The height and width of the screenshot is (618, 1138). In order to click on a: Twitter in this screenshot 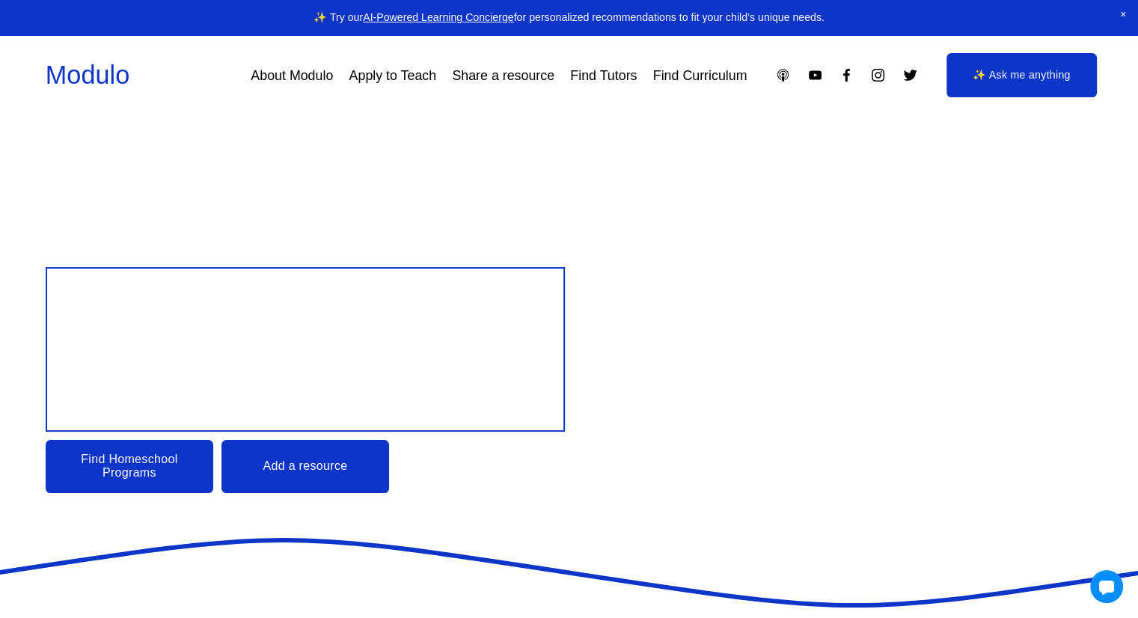, I will do `click(910, 75)`.